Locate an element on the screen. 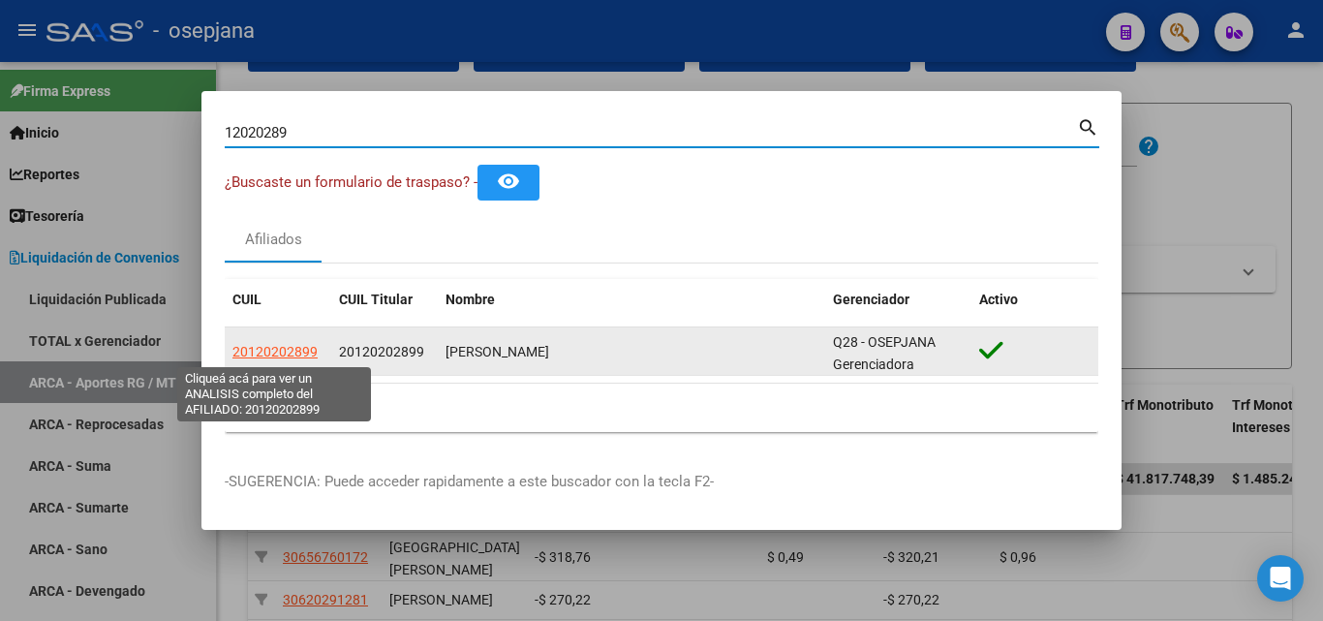 The height and width of the screenshot is (621, 1323). mat-icon: search is located at coordinates (1088, 126).